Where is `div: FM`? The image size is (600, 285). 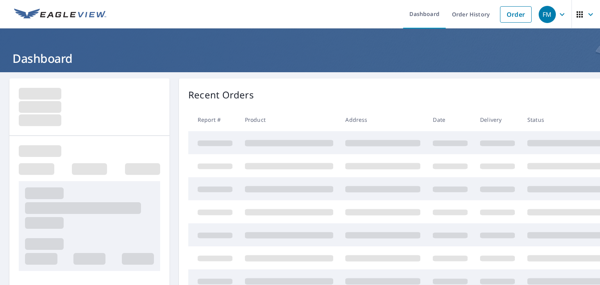 div: FM is located at coordinates (547, 14).